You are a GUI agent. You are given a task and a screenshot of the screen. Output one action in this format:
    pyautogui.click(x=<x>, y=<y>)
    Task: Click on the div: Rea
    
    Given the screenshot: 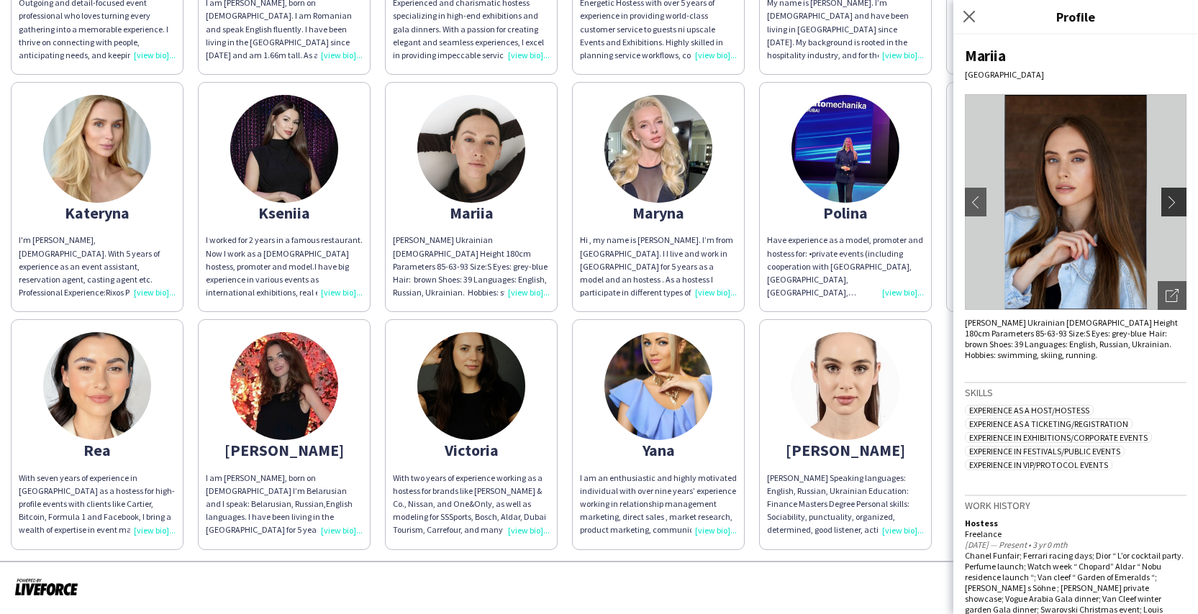 What is the action you would take?
    pyautogui.click(x=97, y=450)
    